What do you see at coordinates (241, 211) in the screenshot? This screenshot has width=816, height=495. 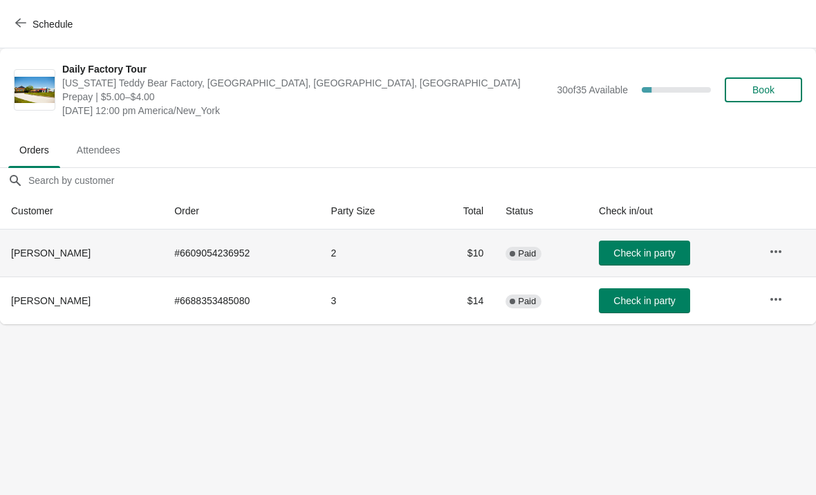 I see `th: Order` at bounding box center [241, 211].